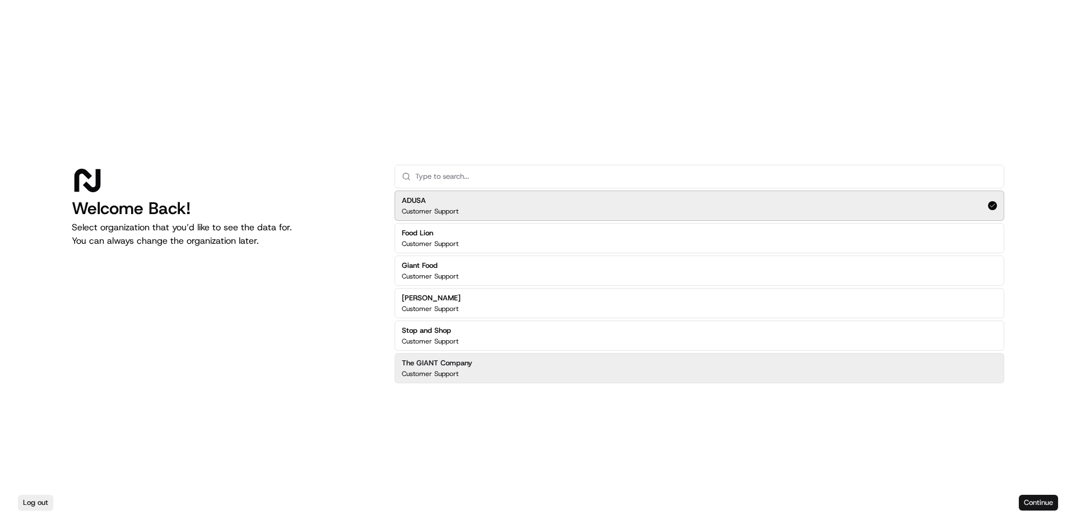 Image resolution: width=1076 pixels, height=515 pixels. What do you see at coordinates (437, 363) in the screenshot?
I see `h2: The GIANT Company` at bounding box center [437, 363].